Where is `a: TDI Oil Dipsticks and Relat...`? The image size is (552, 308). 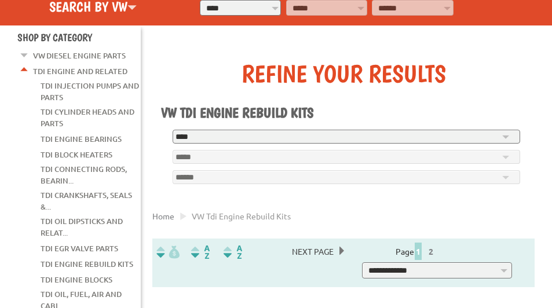
a: TDI Oil Dipsticks and Relat... is located at coordinates (82, 227).